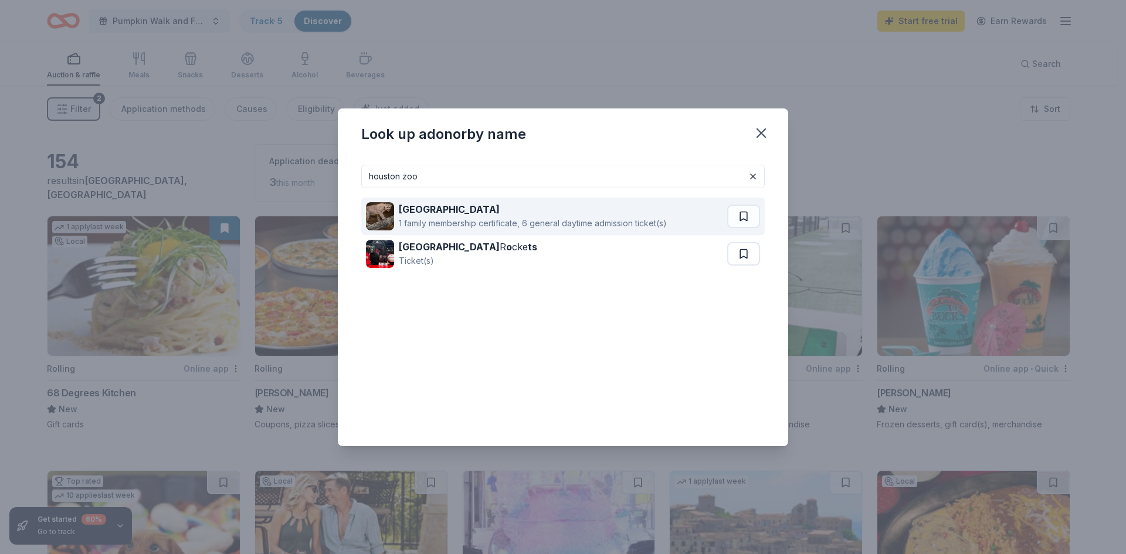 This screenshot has width=1126, height=554. Describe the element at coordinates (443, 134) in the screenshot. I see `div: Look up a donor by name` at that location.